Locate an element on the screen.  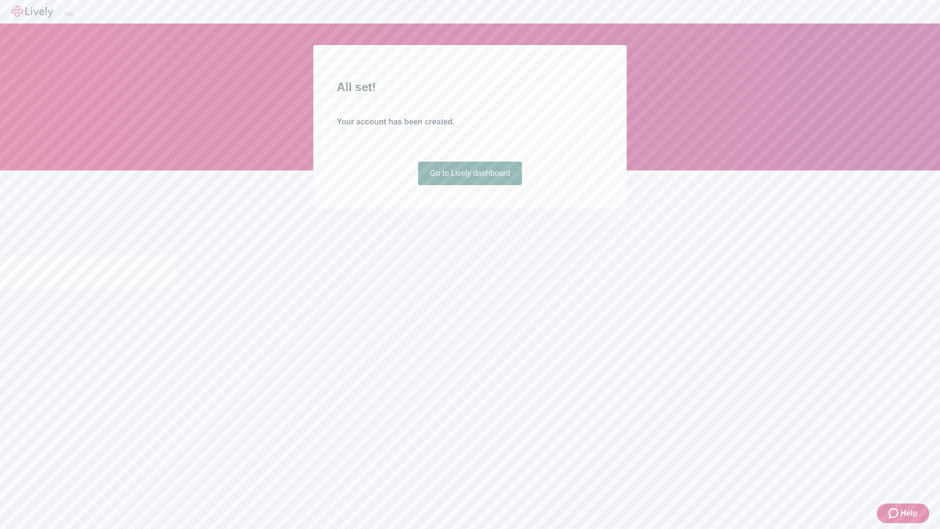
button: Log out is located at coordinates (69, 14).